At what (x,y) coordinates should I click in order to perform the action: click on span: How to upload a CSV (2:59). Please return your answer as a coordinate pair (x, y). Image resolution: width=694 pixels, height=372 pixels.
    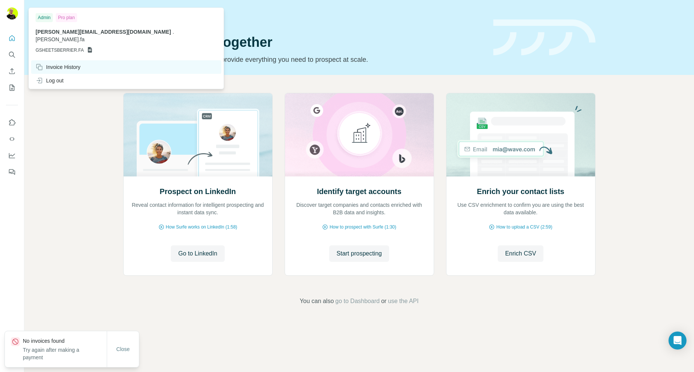
    Looking at the image, I should click on (524, 227).